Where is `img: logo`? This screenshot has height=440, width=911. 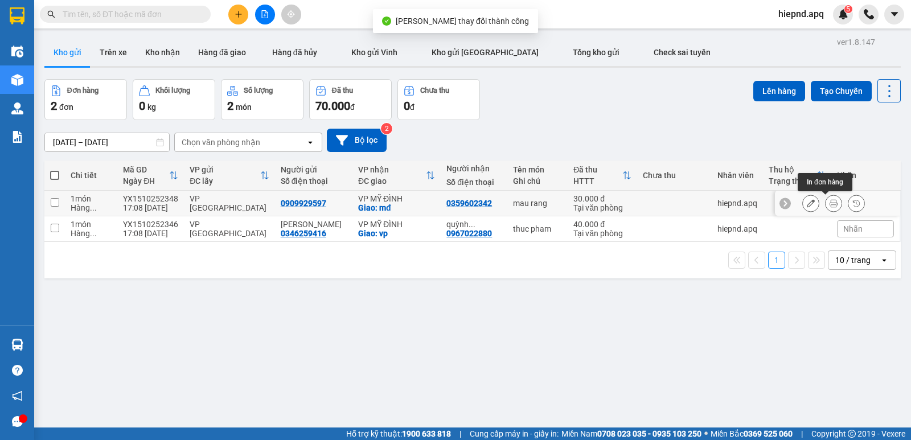 img: logo is located at coordinates (16, 85).